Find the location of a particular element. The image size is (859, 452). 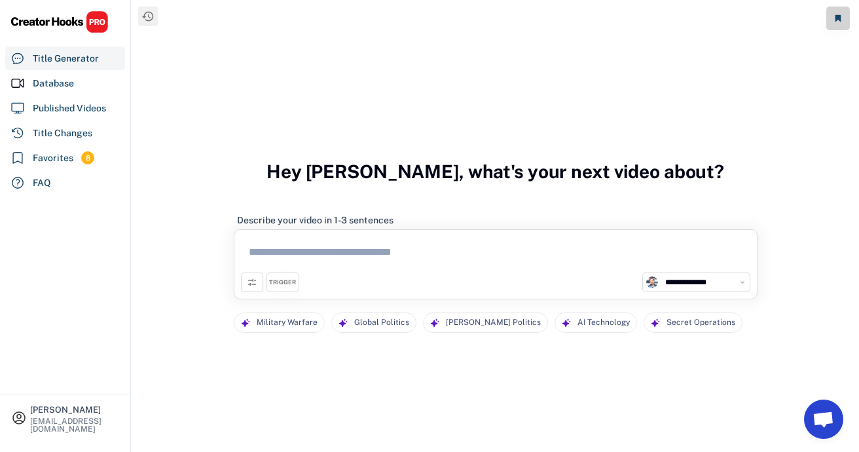

div: Published Videos is located at coordinates (69, 108).